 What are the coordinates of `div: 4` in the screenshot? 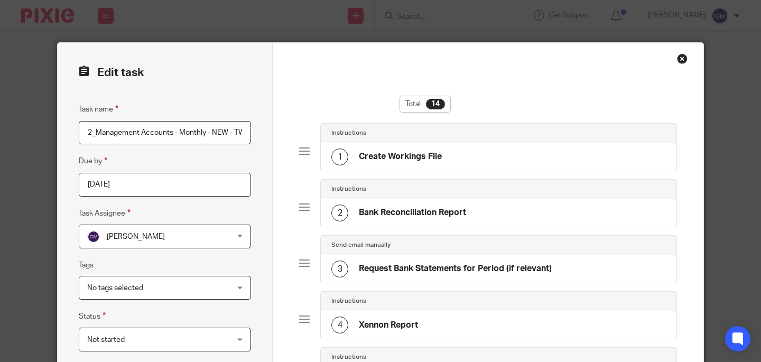 It's located at (340, 325).